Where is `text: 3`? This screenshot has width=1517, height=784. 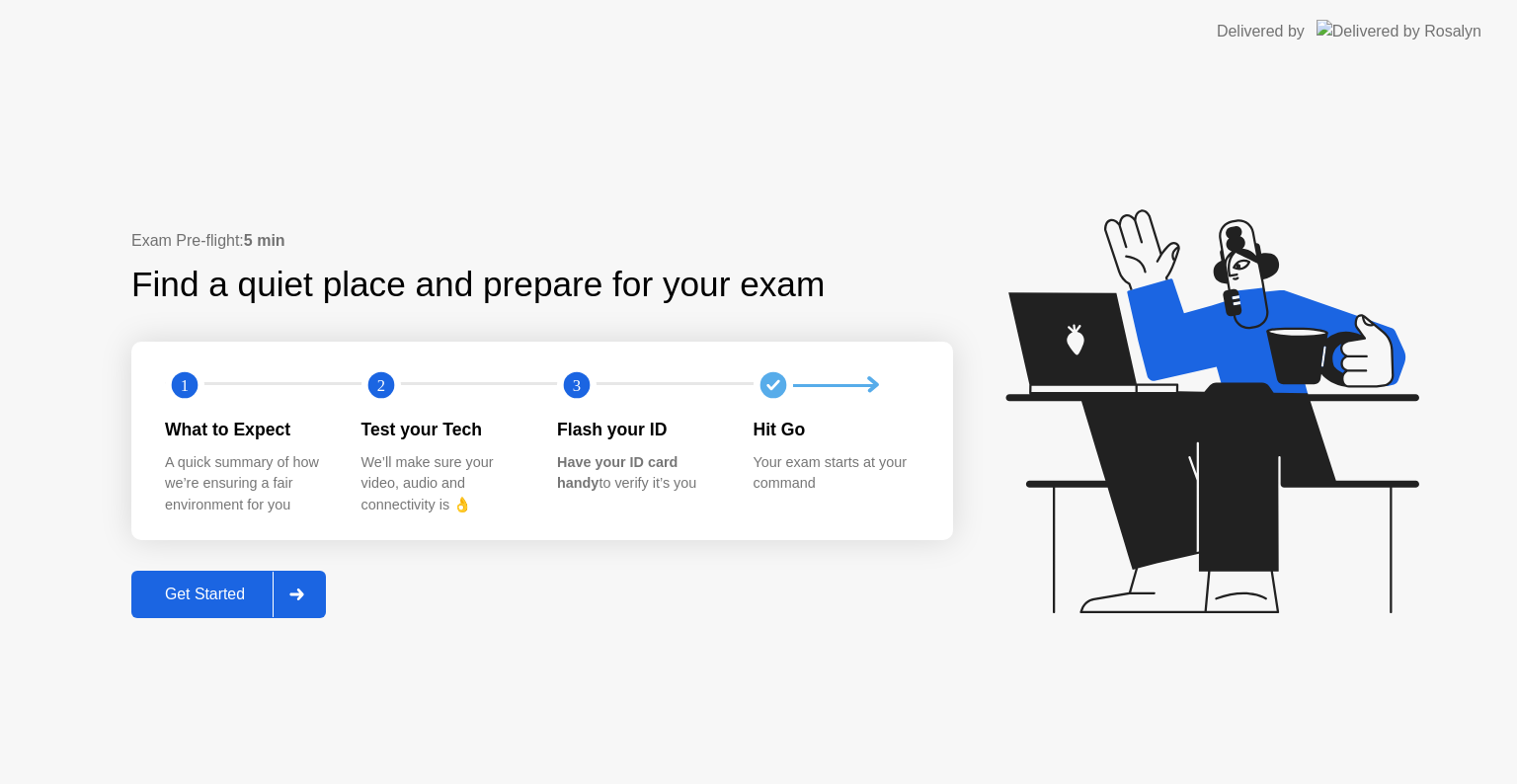 text: 3 is located at coordinates (577, 385).